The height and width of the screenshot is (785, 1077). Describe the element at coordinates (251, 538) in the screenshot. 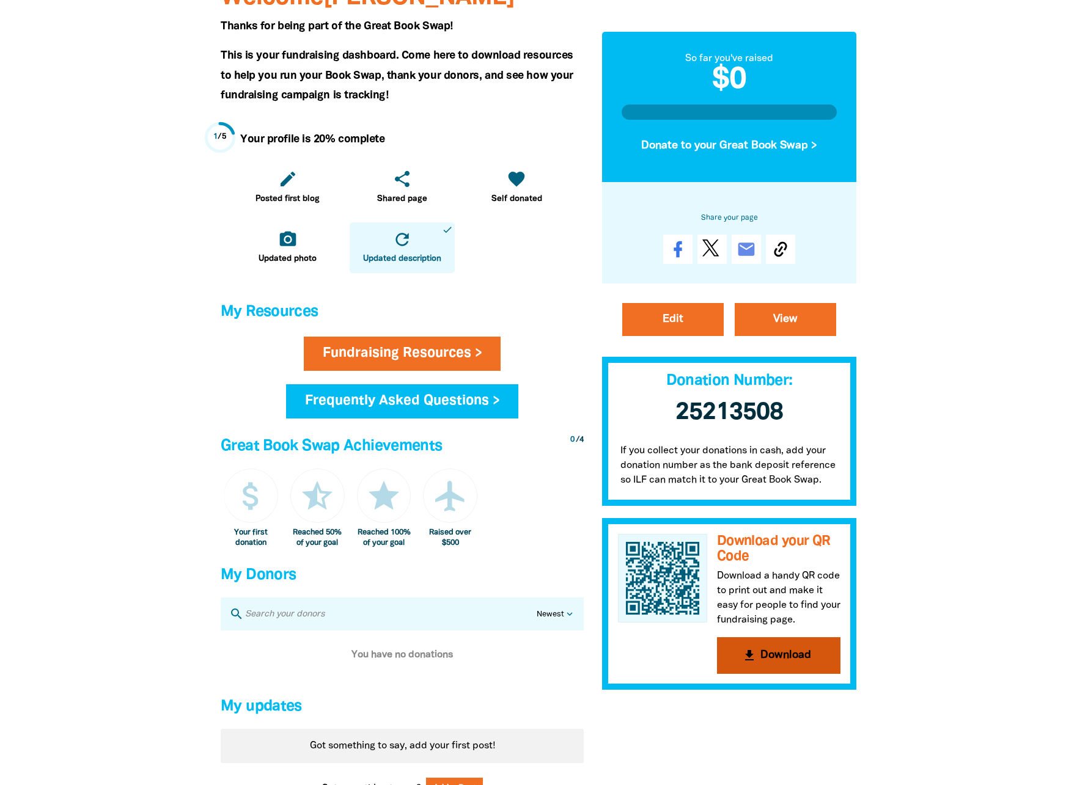

I see `div: Your first donation` at that location.